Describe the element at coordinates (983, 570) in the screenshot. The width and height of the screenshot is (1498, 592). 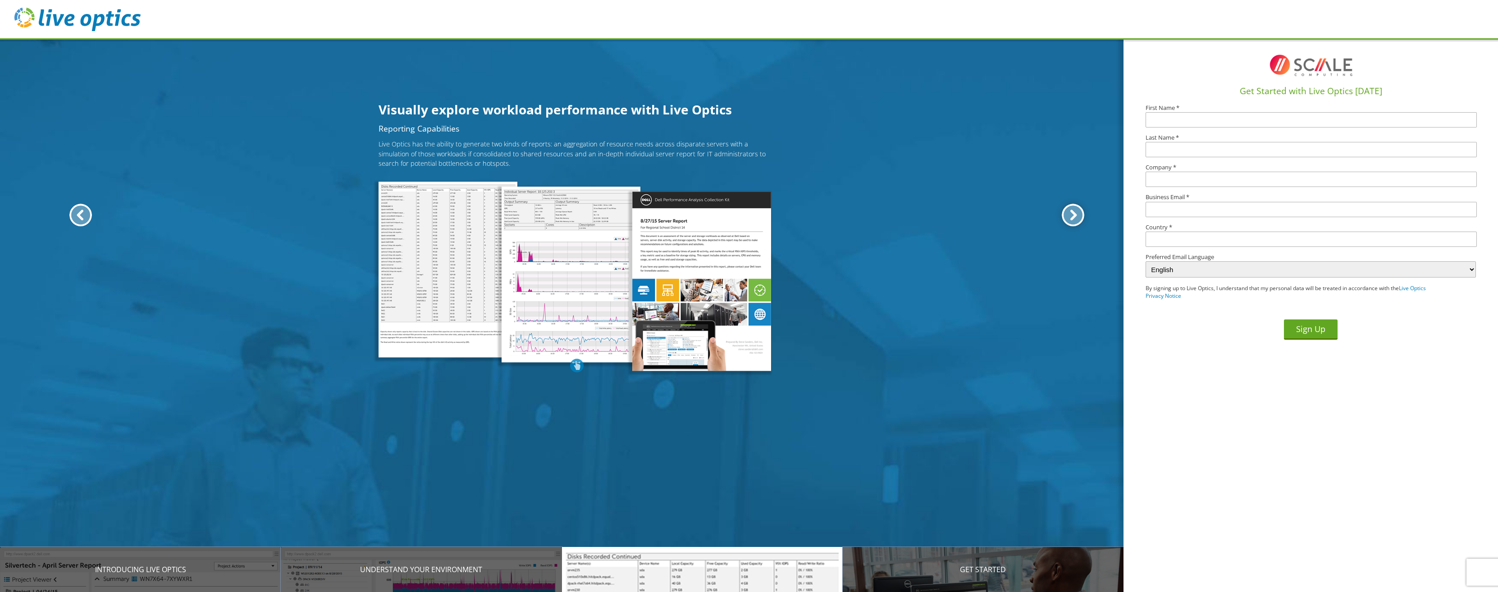
I see `p: Get Started` at that location.